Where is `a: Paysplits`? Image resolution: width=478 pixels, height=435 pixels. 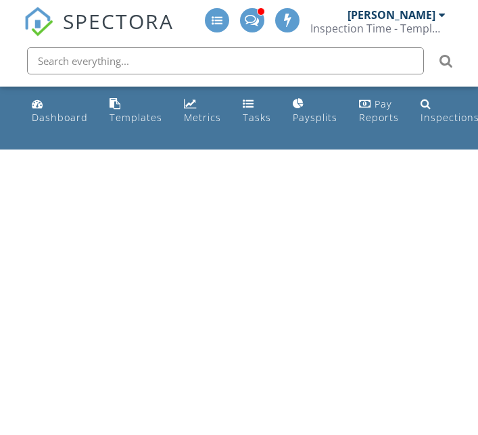 a: Paysplits is located at coordinates (315, 111).